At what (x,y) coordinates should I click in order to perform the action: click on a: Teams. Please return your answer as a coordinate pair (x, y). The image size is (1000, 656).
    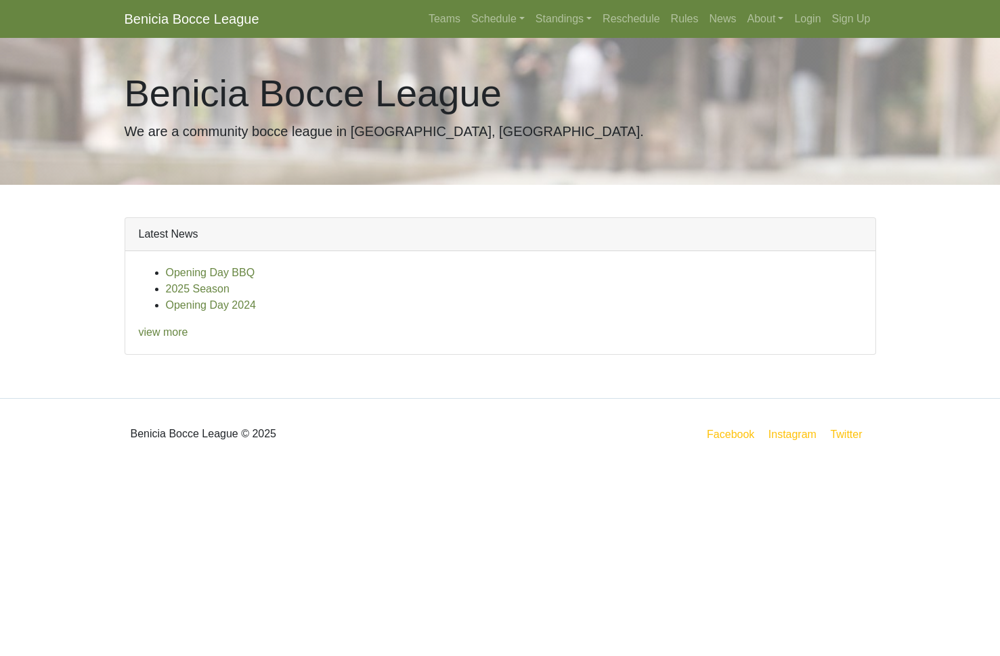
    Looking at the image, I should click on (444, 19).